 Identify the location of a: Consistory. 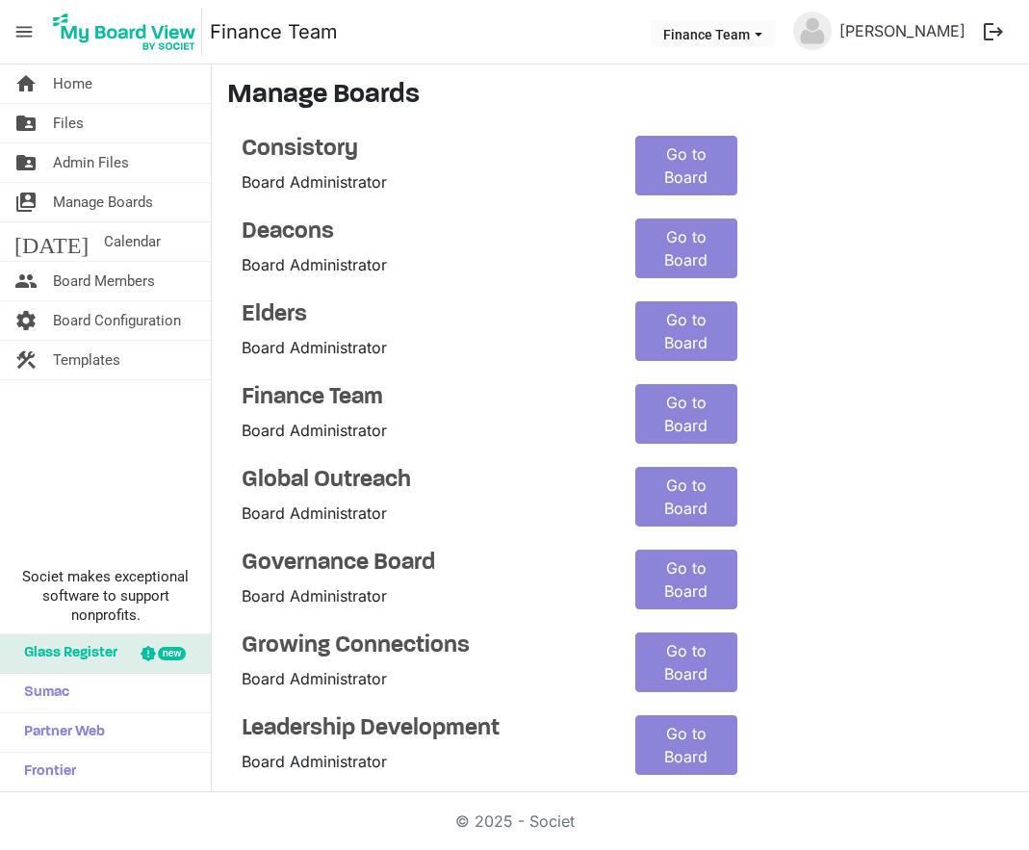
(424, 149).